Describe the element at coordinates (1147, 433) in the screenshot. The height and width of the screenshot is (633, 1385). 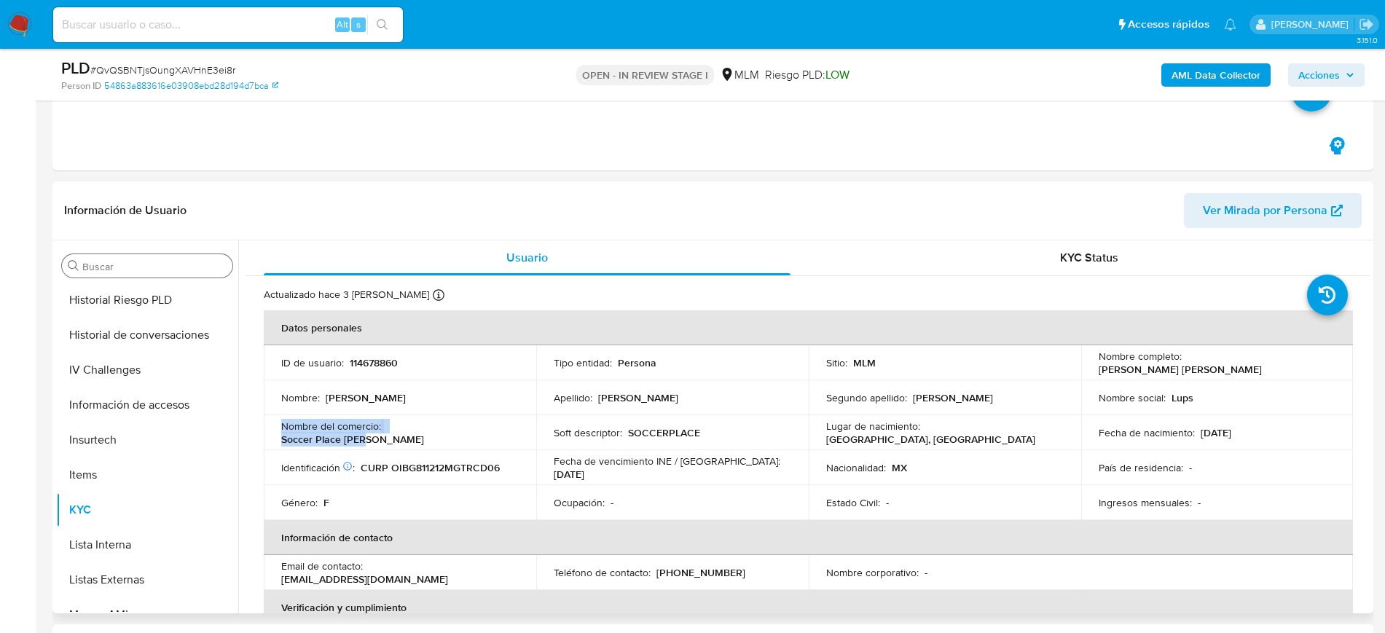
I see `p: Fecha de nacimiento :` at that location.